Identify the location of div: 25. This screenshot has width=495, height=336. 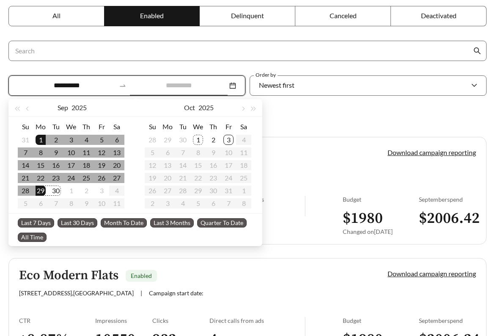
(86, 178).